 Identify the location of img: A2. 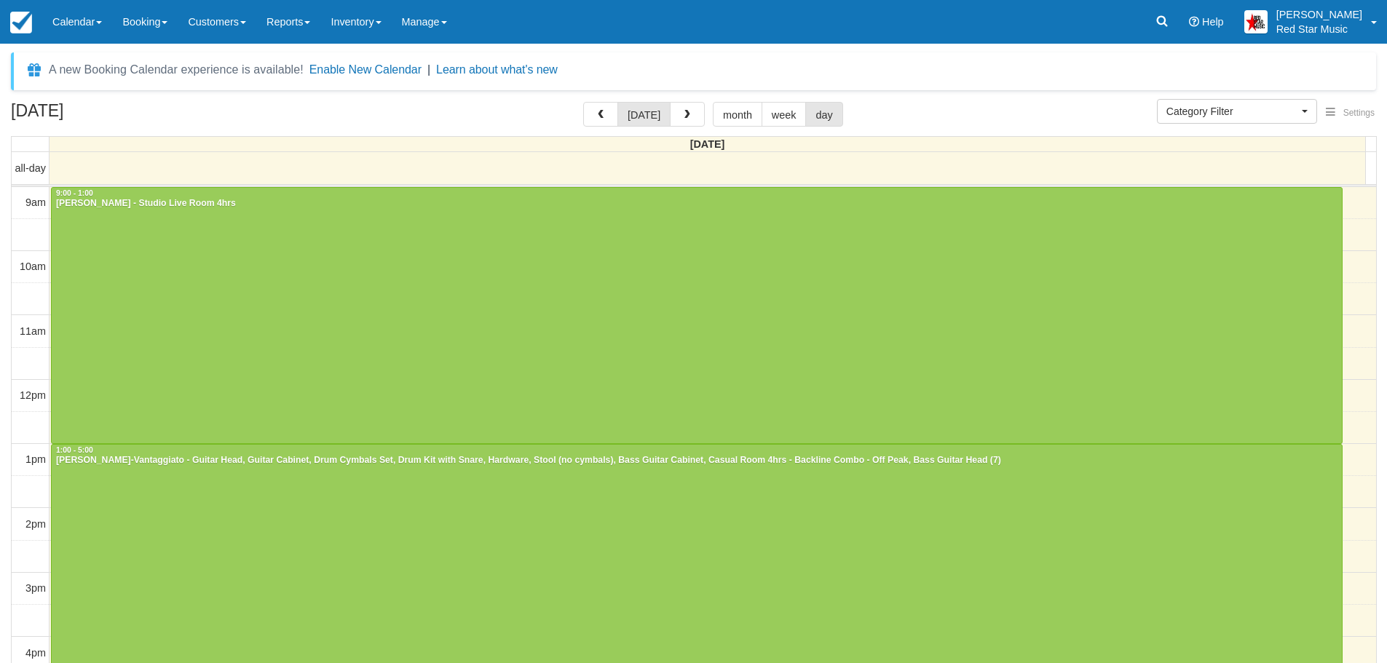
(1256, 22).